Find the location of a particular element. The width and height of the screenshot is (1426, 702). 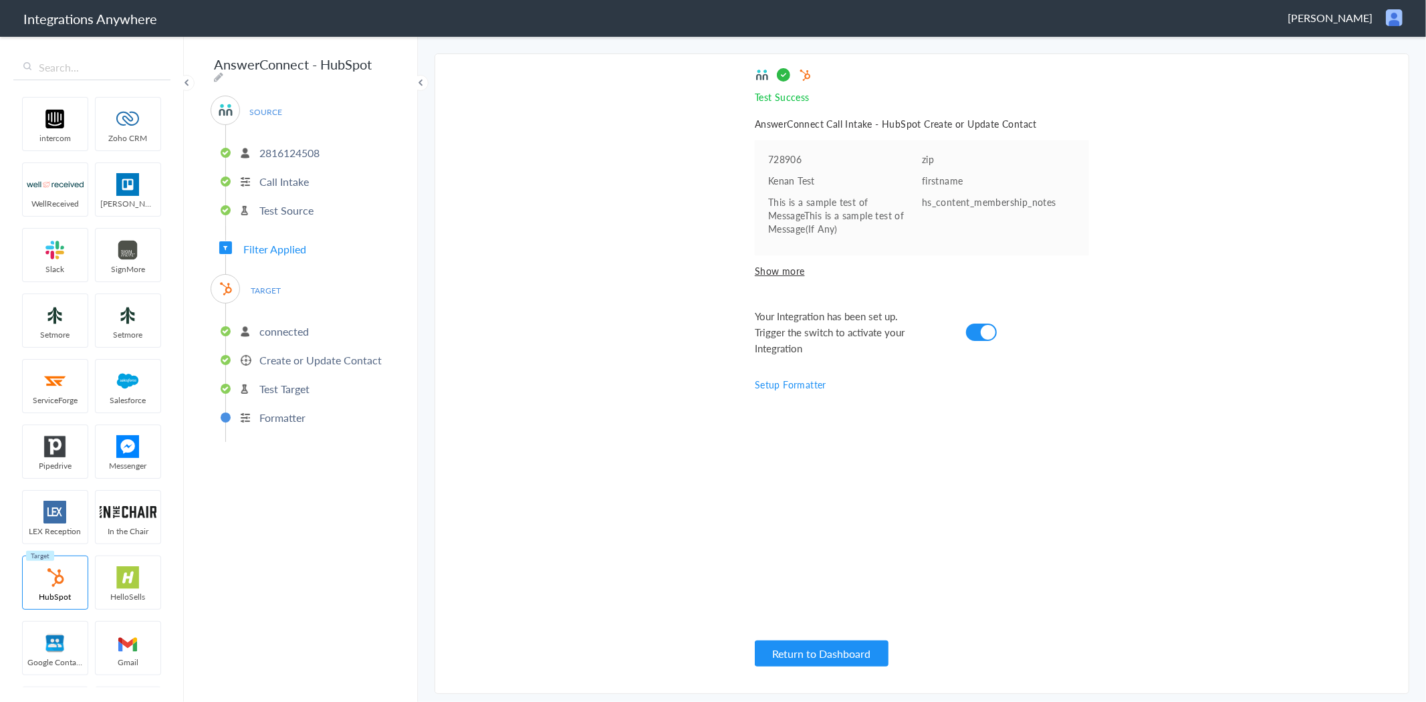

img: gmail-logo.svg is located at coordinates (128, 643).